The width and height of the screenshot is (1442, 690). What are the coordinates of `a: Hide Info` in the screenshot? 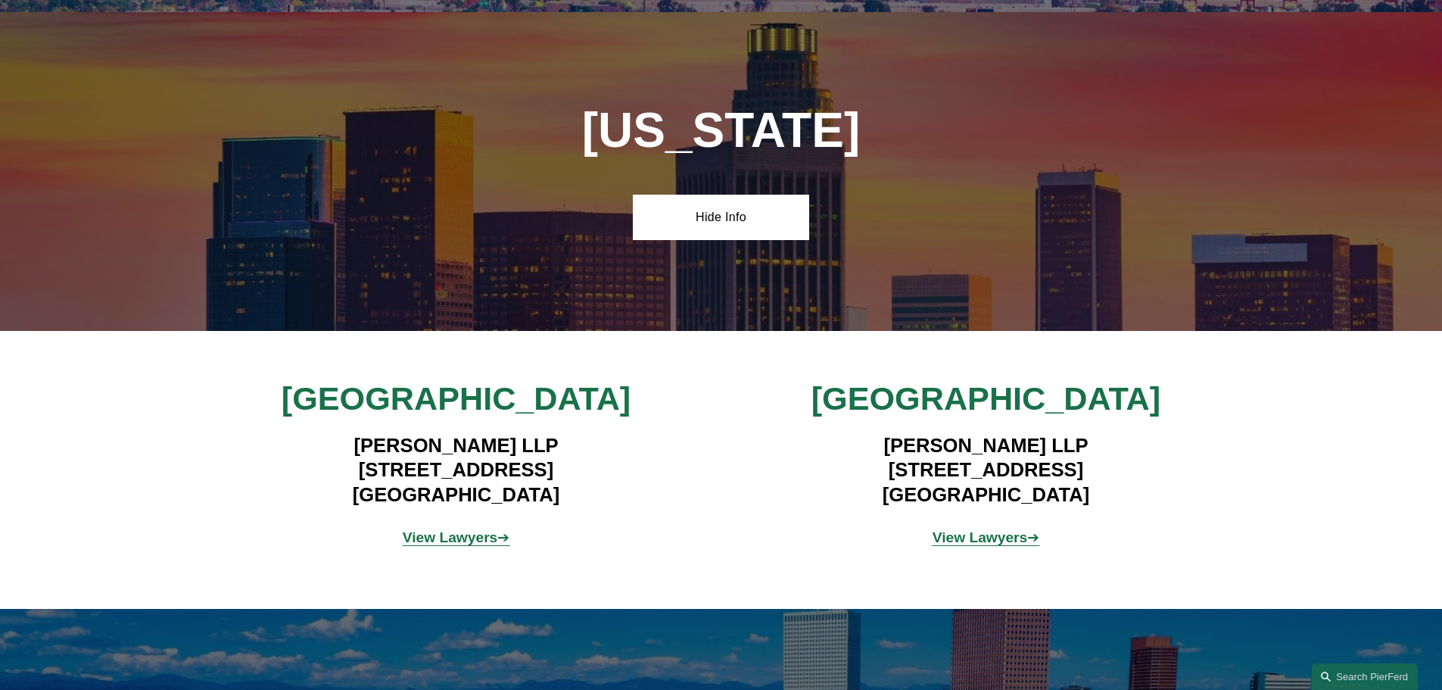 It's located at (721, 217).